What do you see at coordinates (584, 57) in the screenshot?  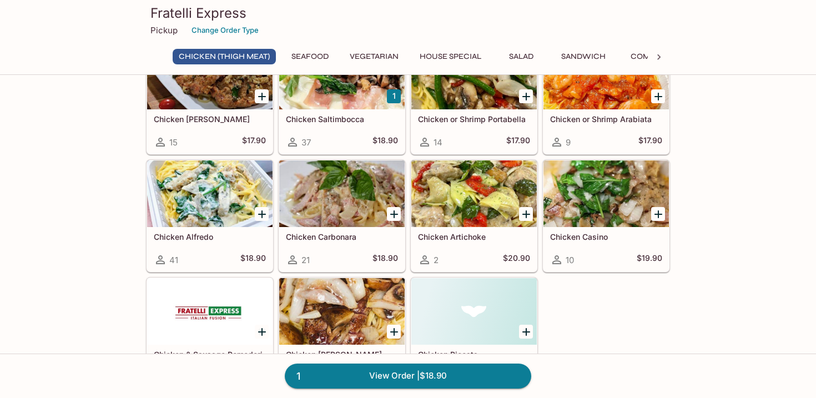 I see `button: Sandwich` at bounding box center [584, 57].